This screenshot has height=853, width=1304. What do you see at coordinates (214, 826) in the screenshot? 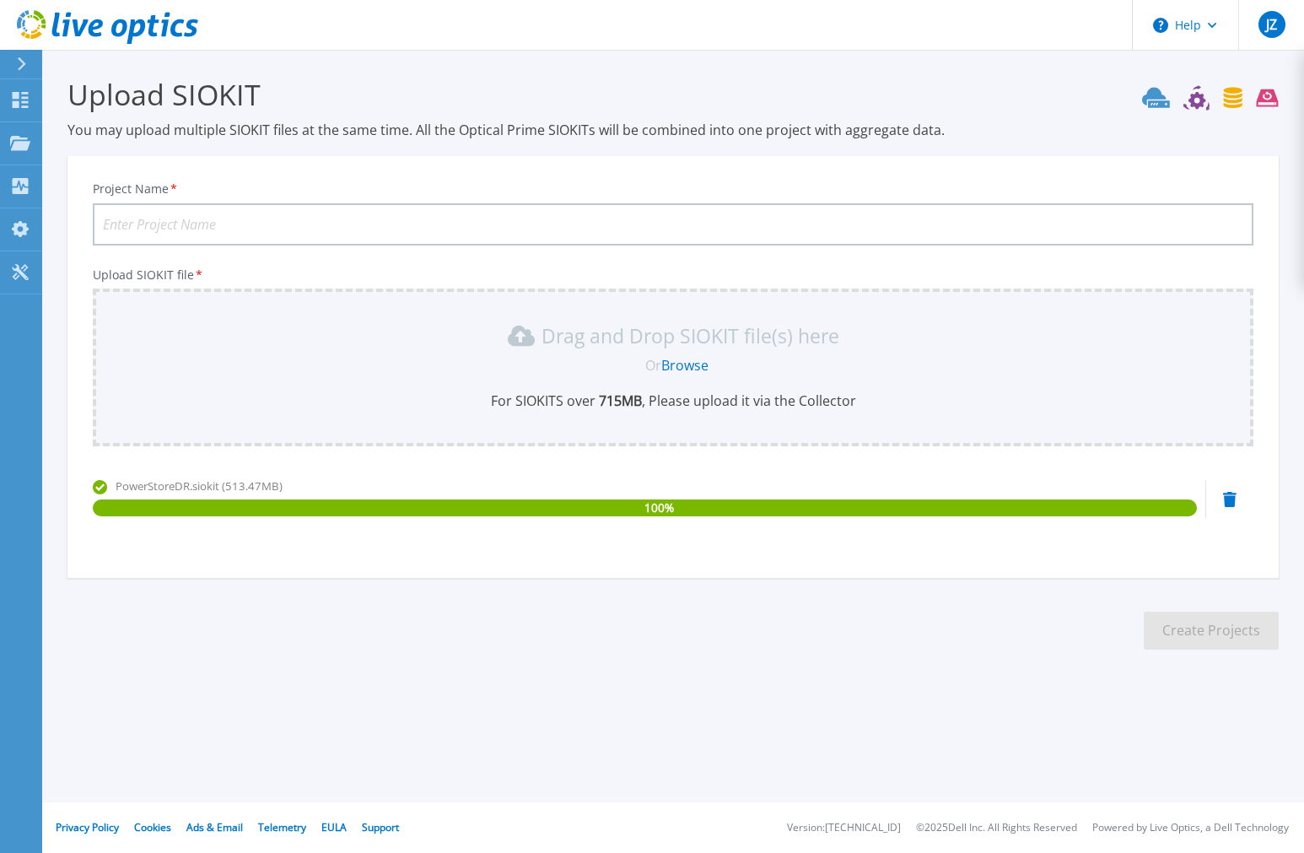
I see `a: Ads & Email` at bounding box center [214, 826].